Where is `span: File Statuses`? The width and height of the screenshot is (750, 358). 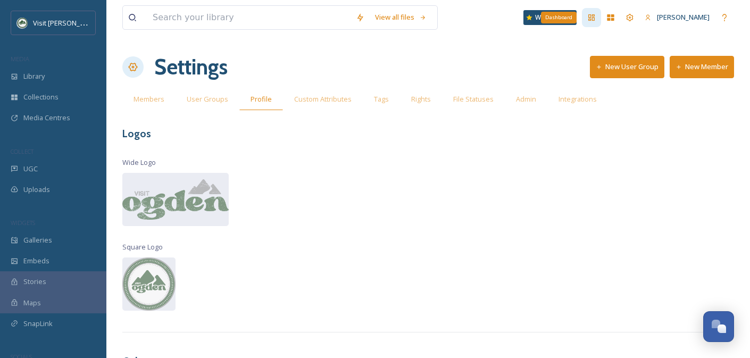 span: File Statuses is located at coordinates (473, 99).